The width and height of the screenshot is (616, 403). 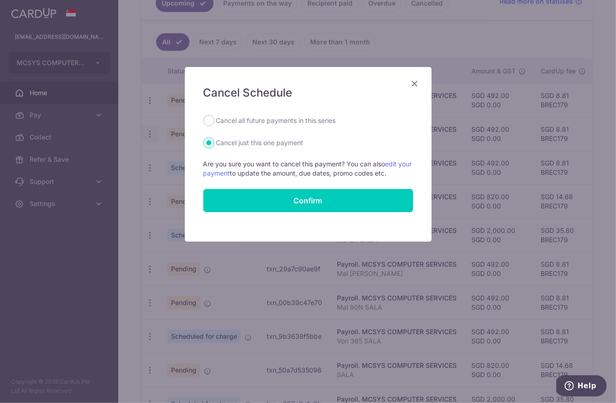 I want to click on span: Help, so click(x=30, y=11).